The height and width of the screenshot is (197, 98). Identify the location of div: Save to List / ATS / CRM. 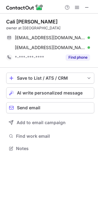
(50, 78).